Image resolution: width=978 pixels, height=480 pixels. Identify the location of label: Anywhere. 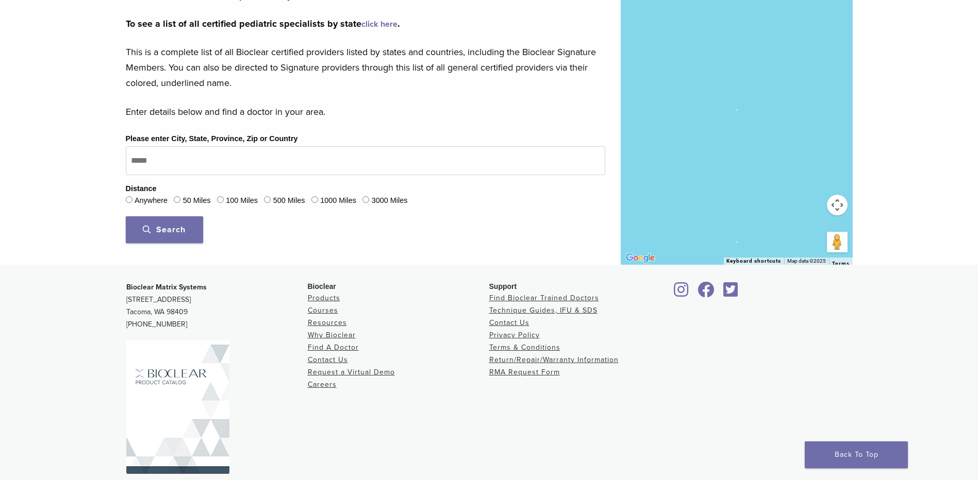
(151, 201).